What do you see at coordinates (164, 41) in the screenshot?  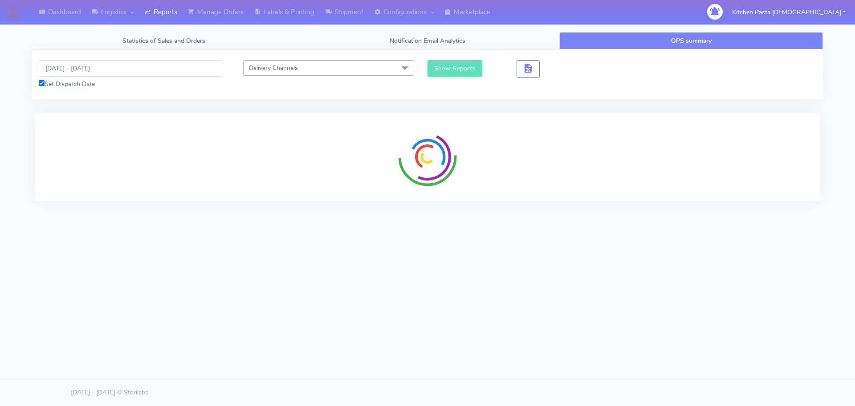 I see `span: Statistics of Sales and Orders` at bounding box center [164, 41].